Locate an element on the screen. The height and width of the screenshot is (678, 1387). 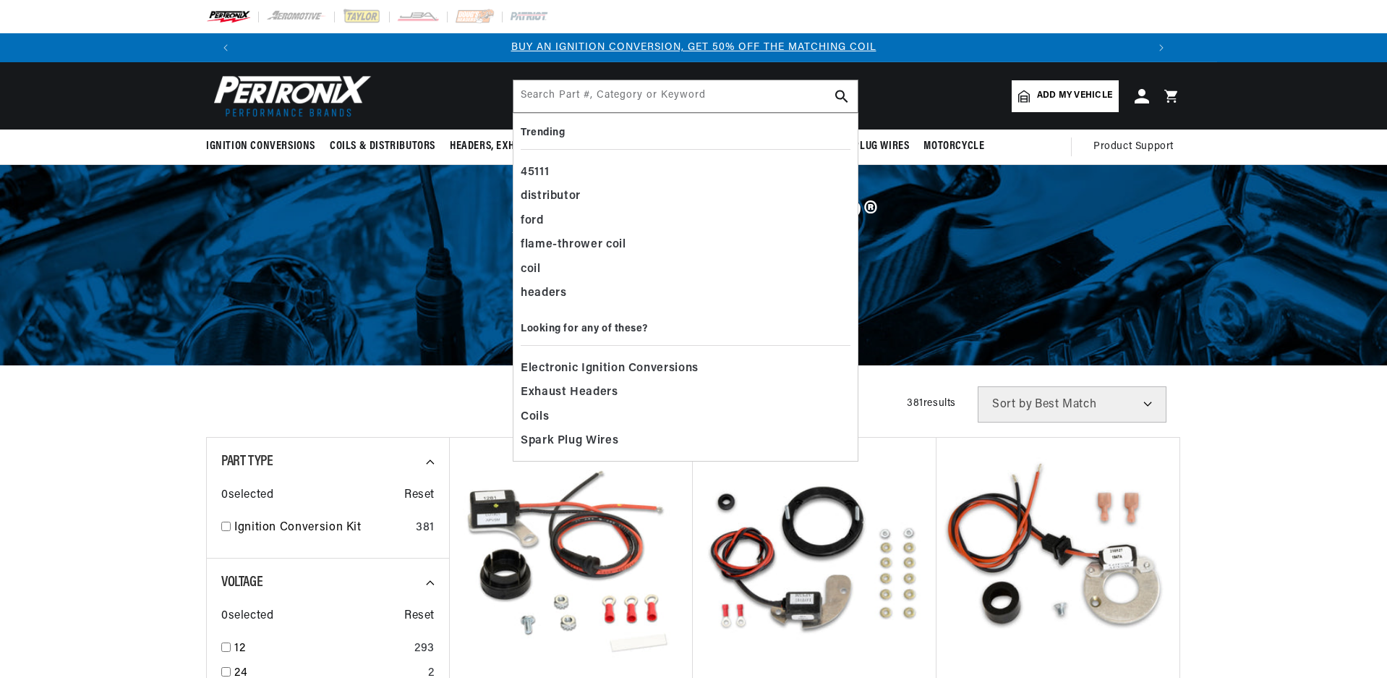
span: Exhaust Headers is located at coordinates (569, 393).